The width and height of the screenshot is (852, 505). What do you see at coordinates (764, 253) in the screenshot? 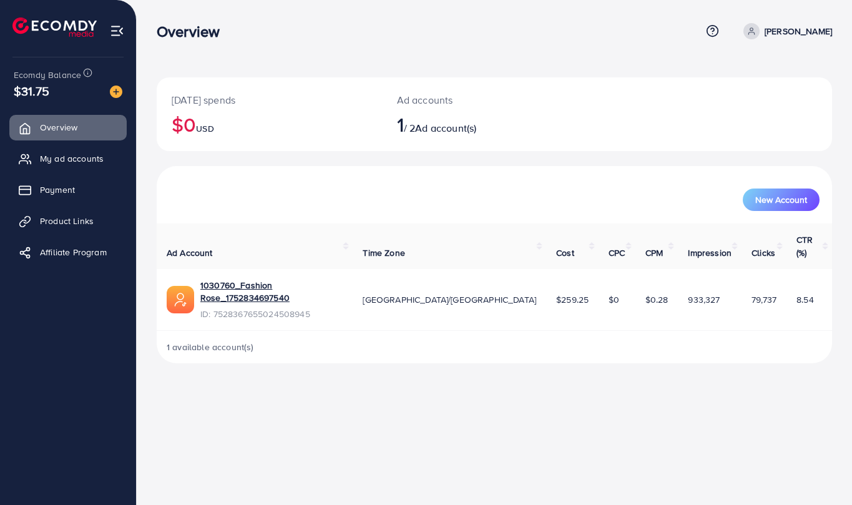
I see `span: Clicks` at bounding box center [764, 253].